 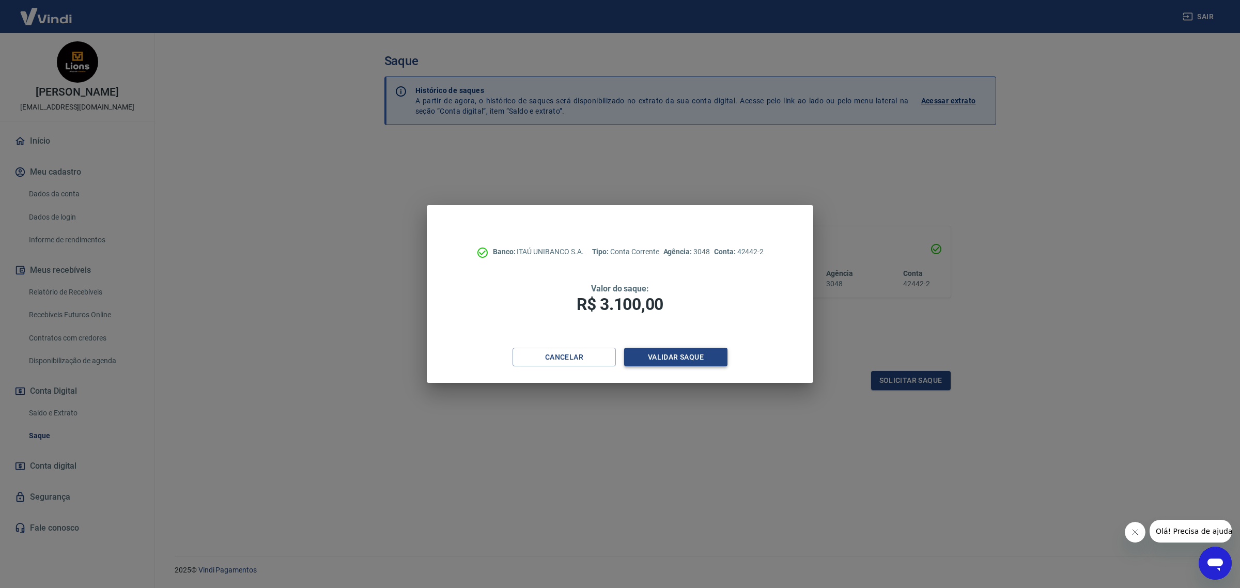 I want to click on button: Validar saque, so click(x=676, y=357).